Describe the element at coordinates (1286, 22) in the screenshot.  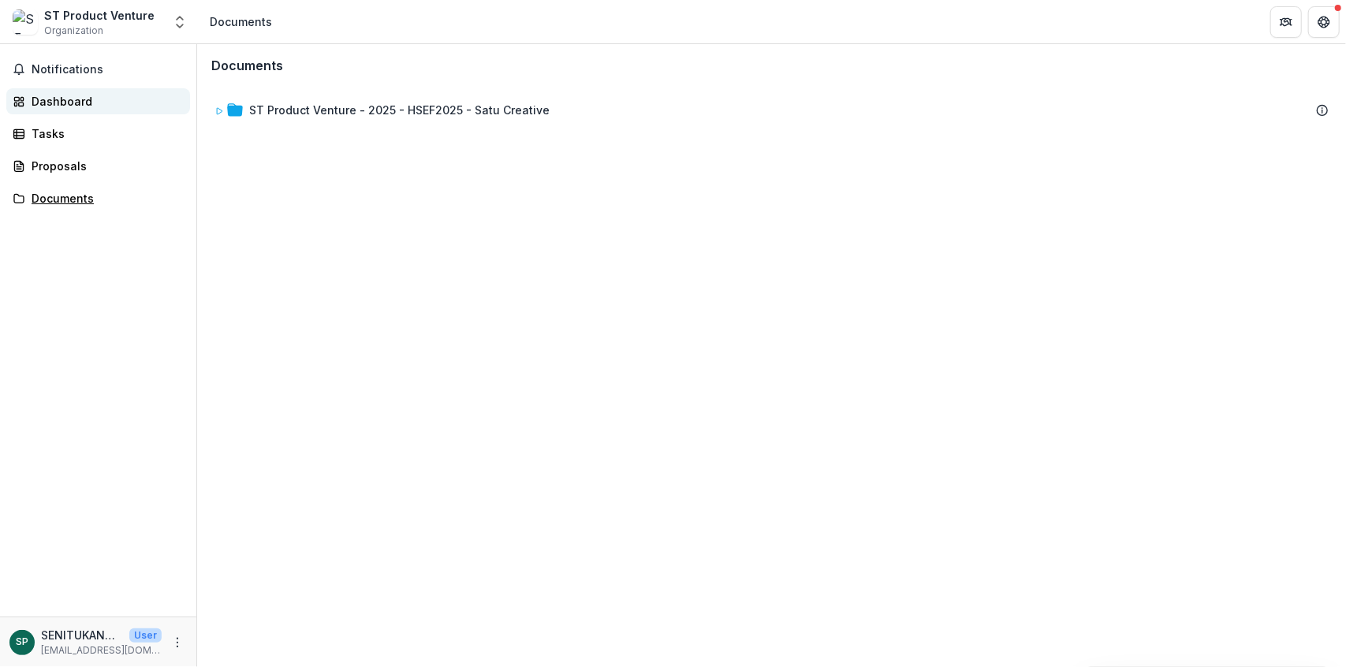
I see `button: Partners` at that location.